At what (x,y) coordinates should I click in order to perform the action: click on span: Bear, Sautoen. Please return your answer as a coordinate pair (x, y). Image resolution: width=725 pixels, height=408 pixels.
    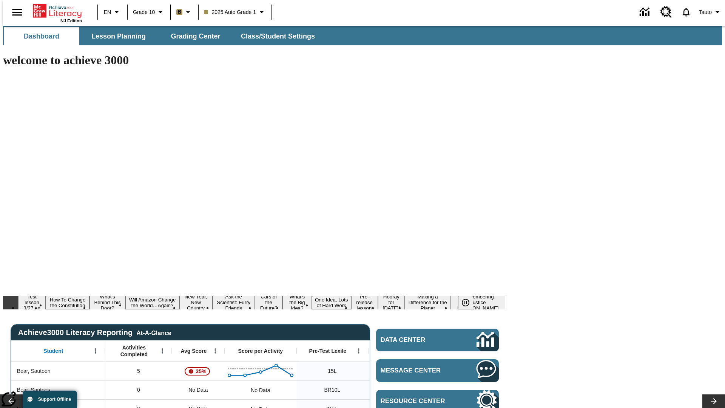
    Looking at the image, I should click on (34, 371).